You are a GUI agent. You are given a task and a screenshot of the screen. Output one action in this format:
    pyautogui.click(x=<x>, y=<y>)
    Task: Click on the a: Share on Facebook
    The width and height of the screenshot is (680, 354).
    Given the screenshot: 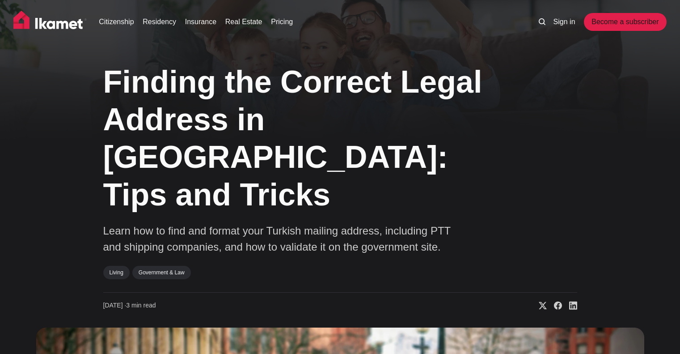 What is the action you would take?
    pyautogui.click(x=555, y=306)
    